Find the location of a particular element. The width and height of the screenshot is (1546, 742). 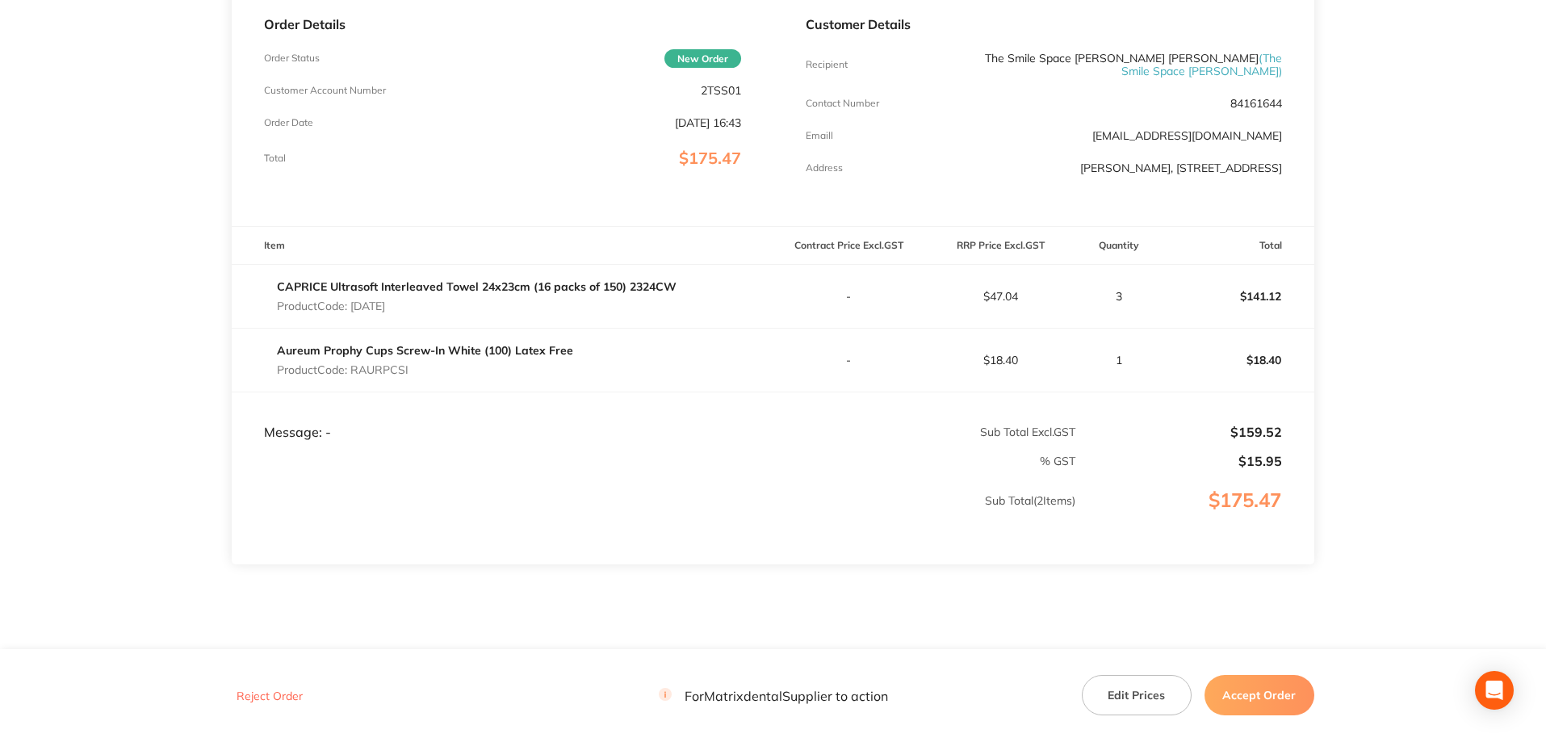

button: Accept Order is located at coordinates (1259, 695).